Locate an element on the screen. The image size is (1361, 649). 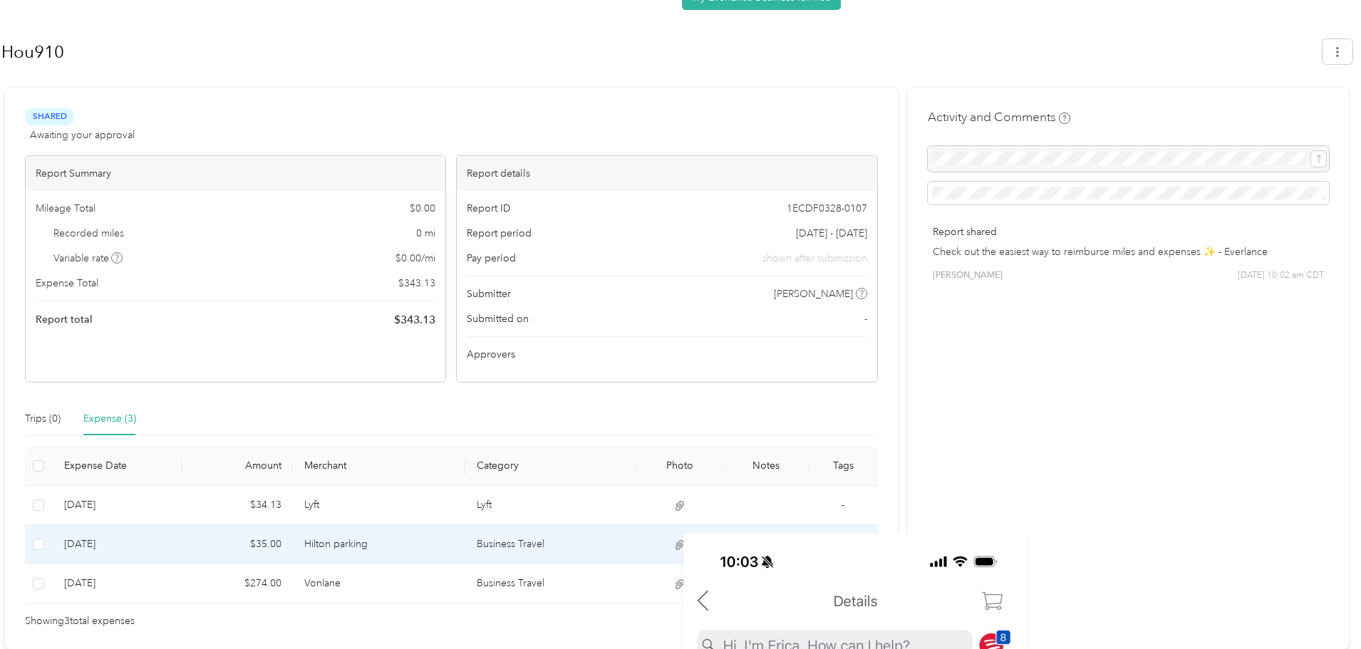
span: Report ID is located at coordinates (489, 208).